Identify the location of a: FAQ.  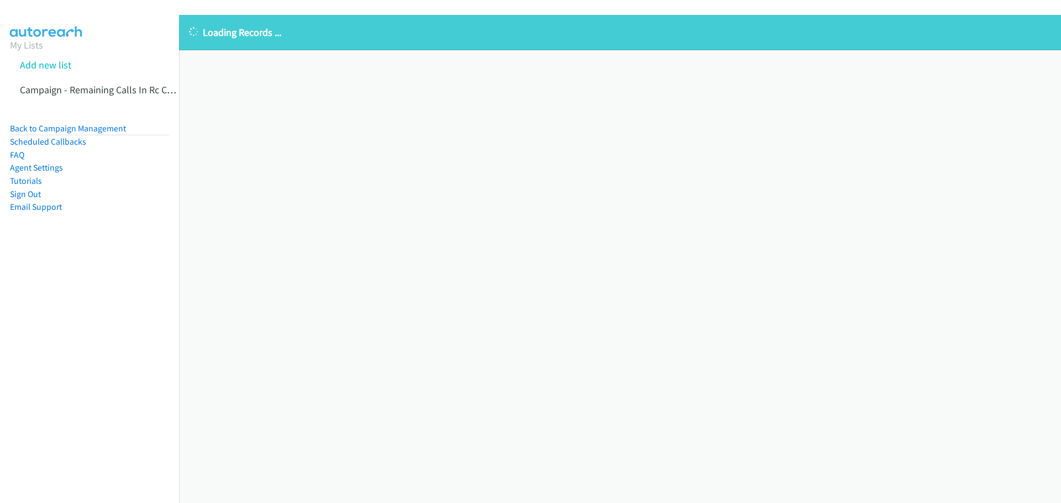
(17, 155).